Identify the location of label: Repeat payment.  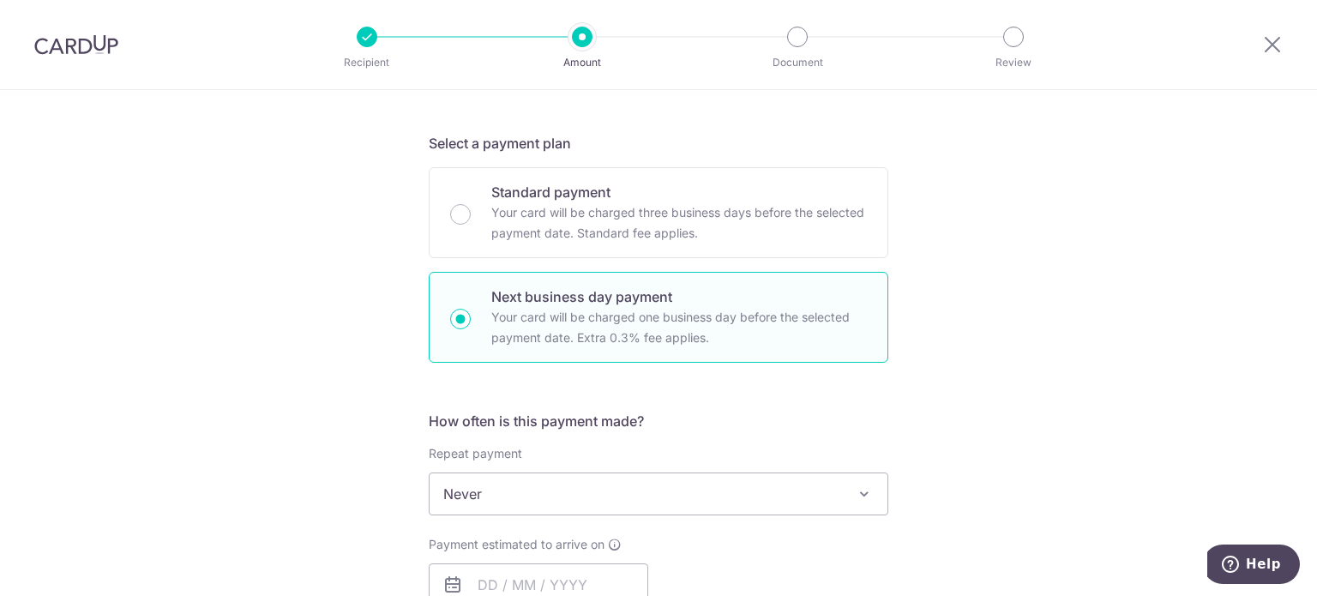
(475, 454).